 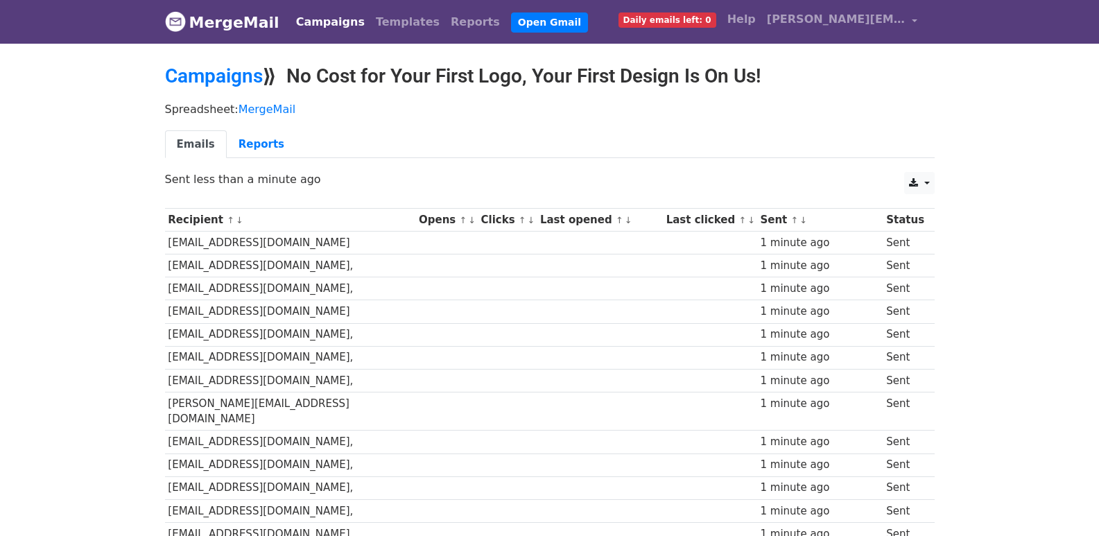 I want to click on img: MergeMail logo, so click(x=175, y=21).